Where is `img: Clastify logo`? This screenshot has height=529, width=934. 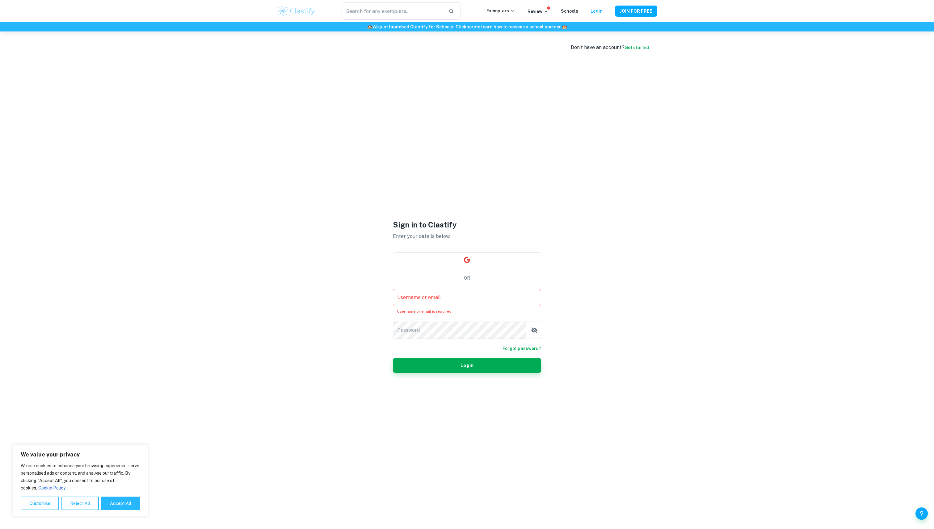 img: Clastify logo is located at coordinates (296, 11).